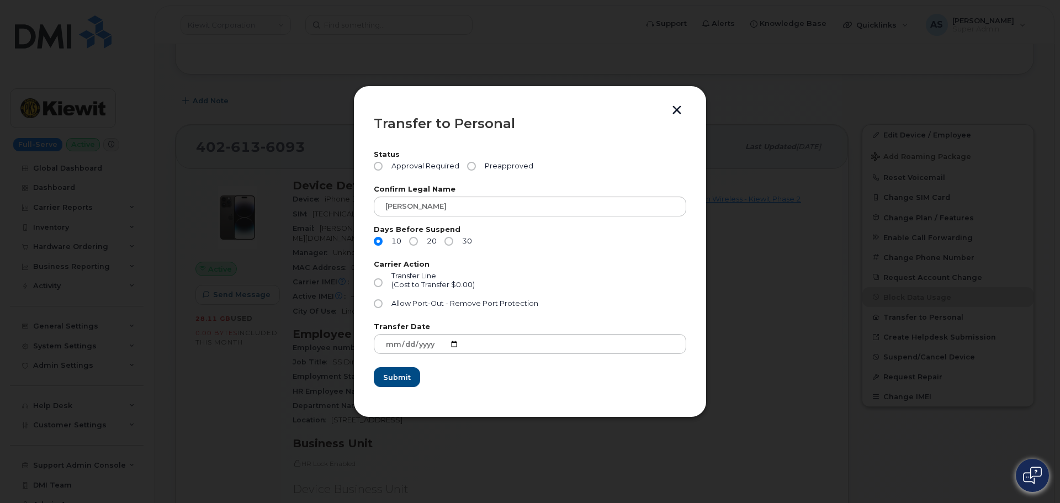  What do you see at coordinates (378, 241) in the screenshot?
I see `input: 10` at bounding box center [378, 241].